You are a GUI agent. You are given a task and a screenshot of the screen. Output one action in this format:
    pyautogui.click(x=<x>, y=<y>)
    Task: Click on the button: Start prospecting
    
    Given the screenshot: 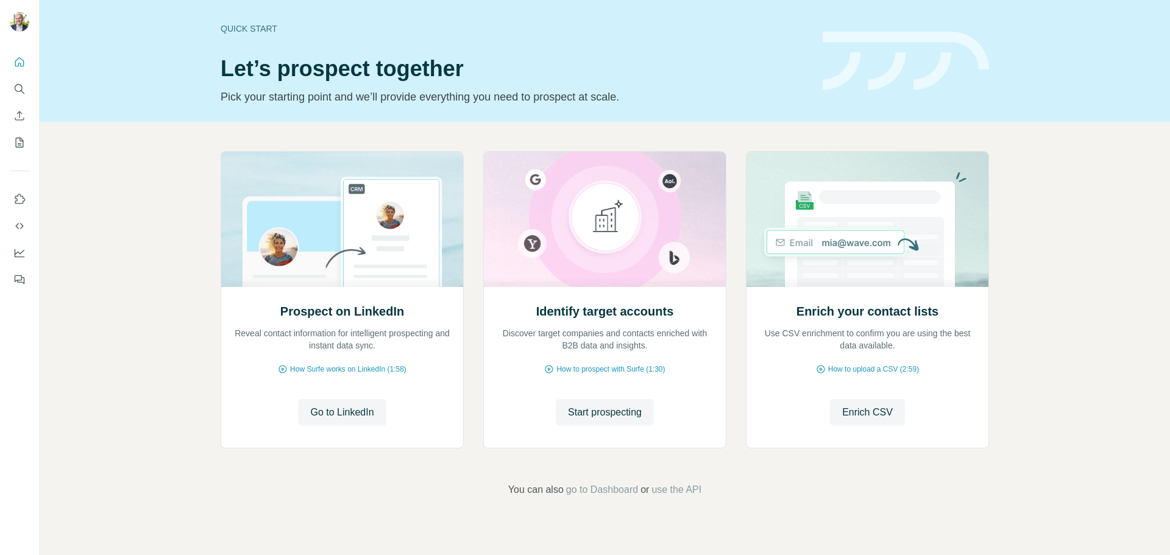 What is the action you would take?
    pyautogui.click(x=605, y=413)
    